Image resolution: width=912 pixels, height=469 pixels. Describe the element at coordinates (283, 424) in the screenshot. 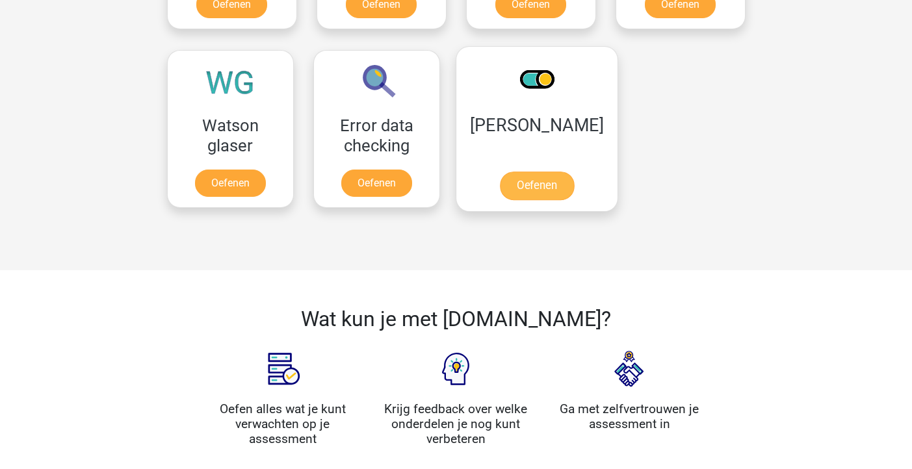

I see `h4: Oefen alles wat je kunt verwachten op je assessment` at that location.